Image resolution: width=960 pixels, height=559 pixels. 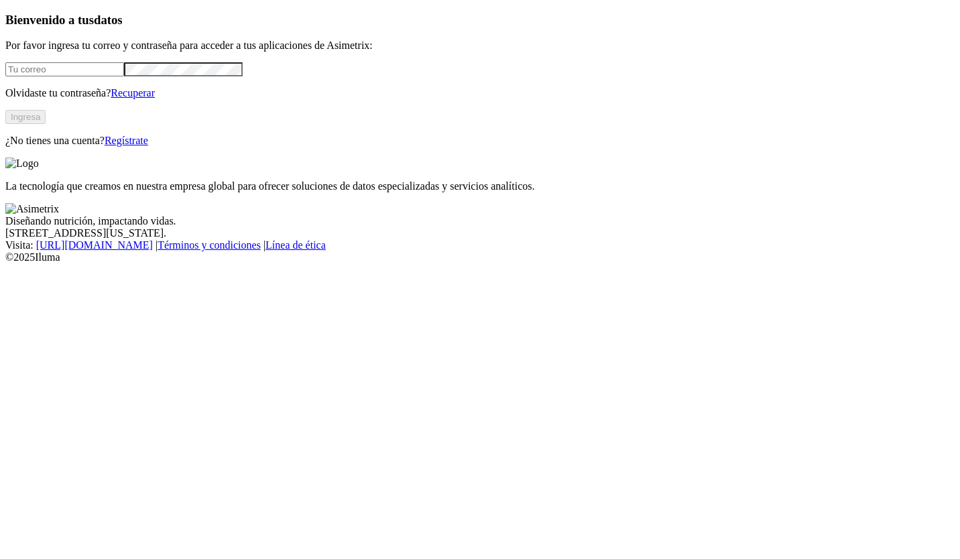 What do you see at coordinates (25, 117) in the screenshot?
I see `button: Ingresa` at bounding box center [25, 117].